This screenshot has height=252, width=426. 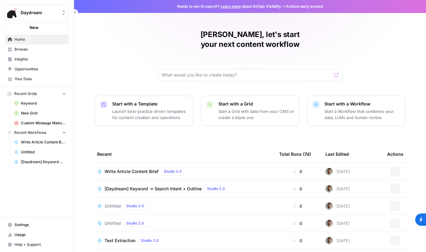 What do you see at coordinates (144, 111) in the screenshot?
I see `button: Start with a TemplateLaunch best-practice driven templates for content creation and operations` at bounding box center [144, 111].